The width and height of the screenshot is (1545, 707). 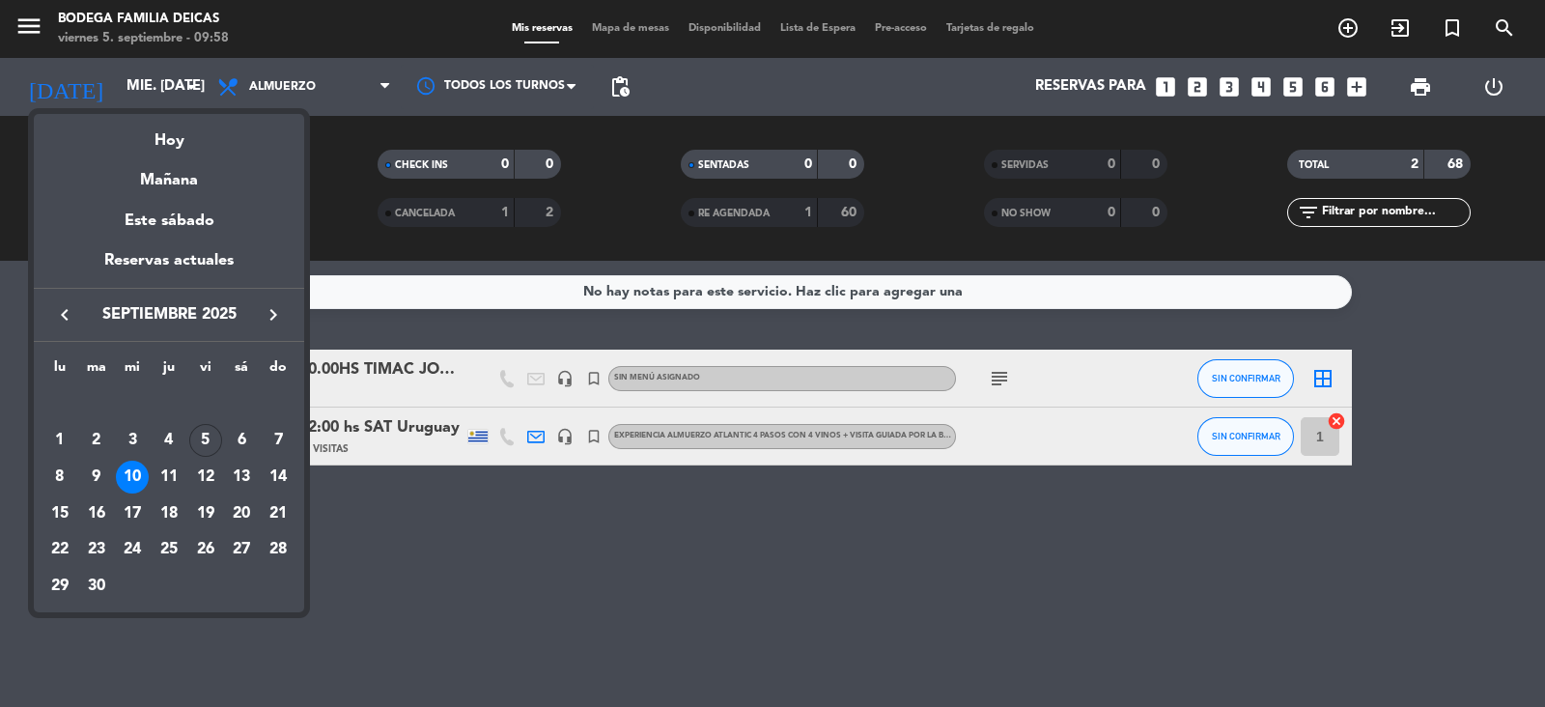 What do you see at coordinates (132, 514) in the screenshot?
I see `td: 17 de septiembre de 2025` at bounding box center [132, 514].